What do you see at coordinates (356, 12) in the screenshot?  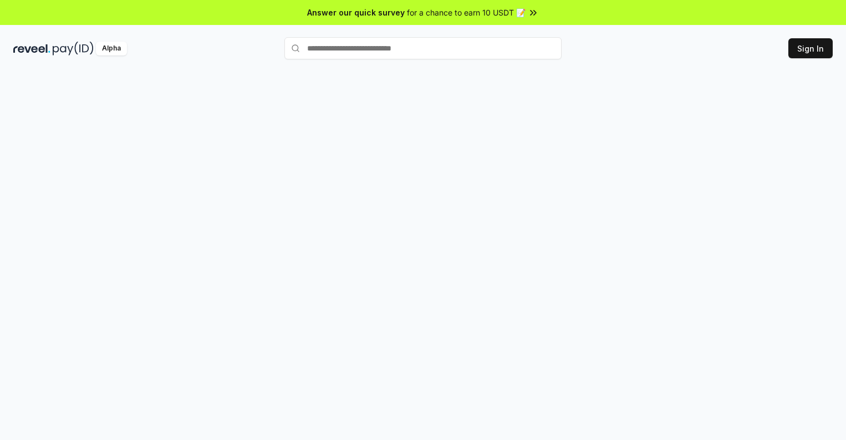 I see `span: Answer our quick survey` at bounding box center [356, 12].